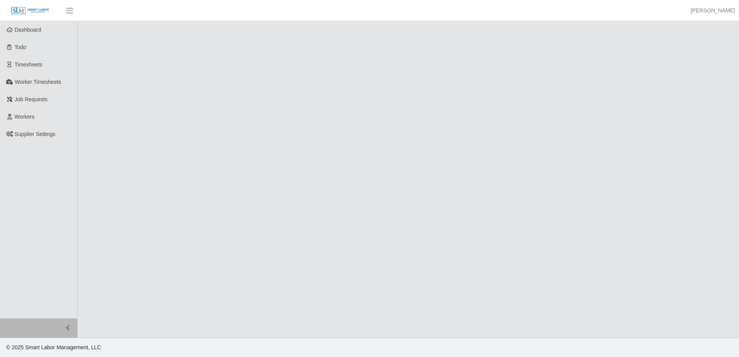 This screenshot has width=739, height=357. What do you see at coordinates (20, 47) in the screenshot?
I see `span: Todo` at bounding box center [20, 47].